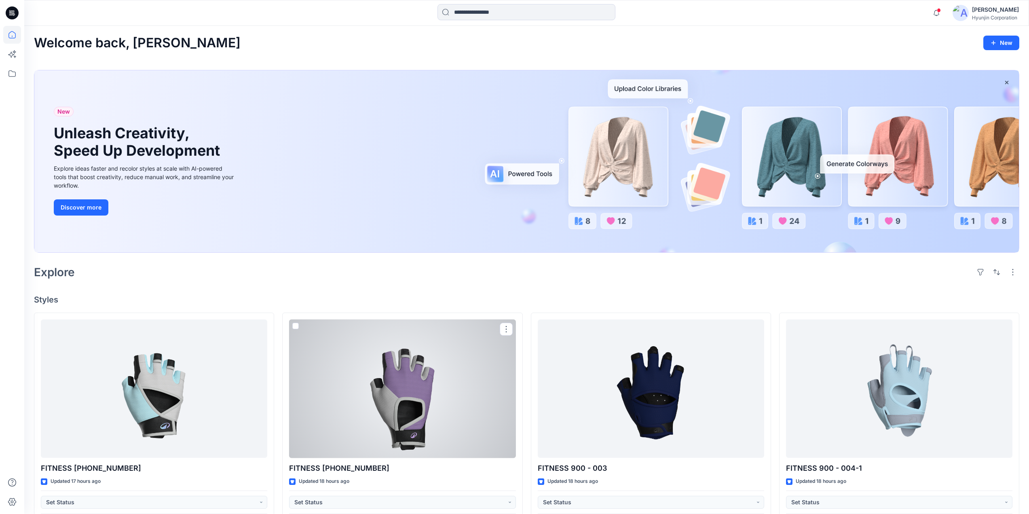 The image size is (1029, 514). I want to click on button: New, so click(1001, 43).